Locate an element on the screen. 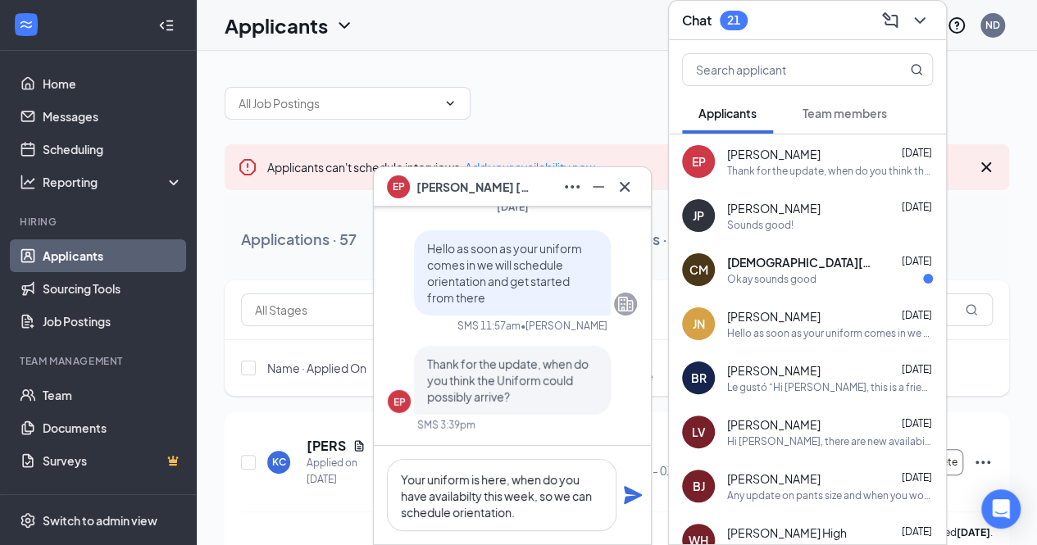 This screenshot has height=545, width=1037. svg: ComposeMessage is located at coordinates (891, 21).